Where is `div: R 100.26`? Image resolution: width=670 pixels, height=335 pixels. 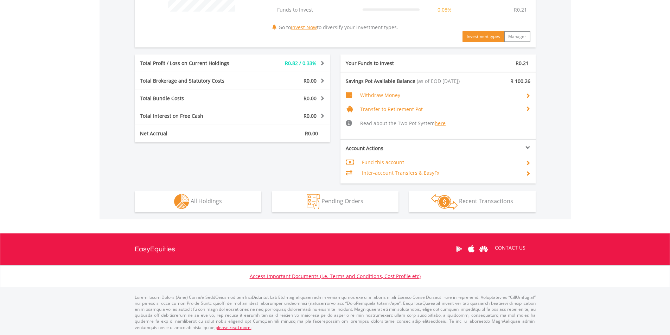 div: R 100.26 is located at coordinates (511, 81).